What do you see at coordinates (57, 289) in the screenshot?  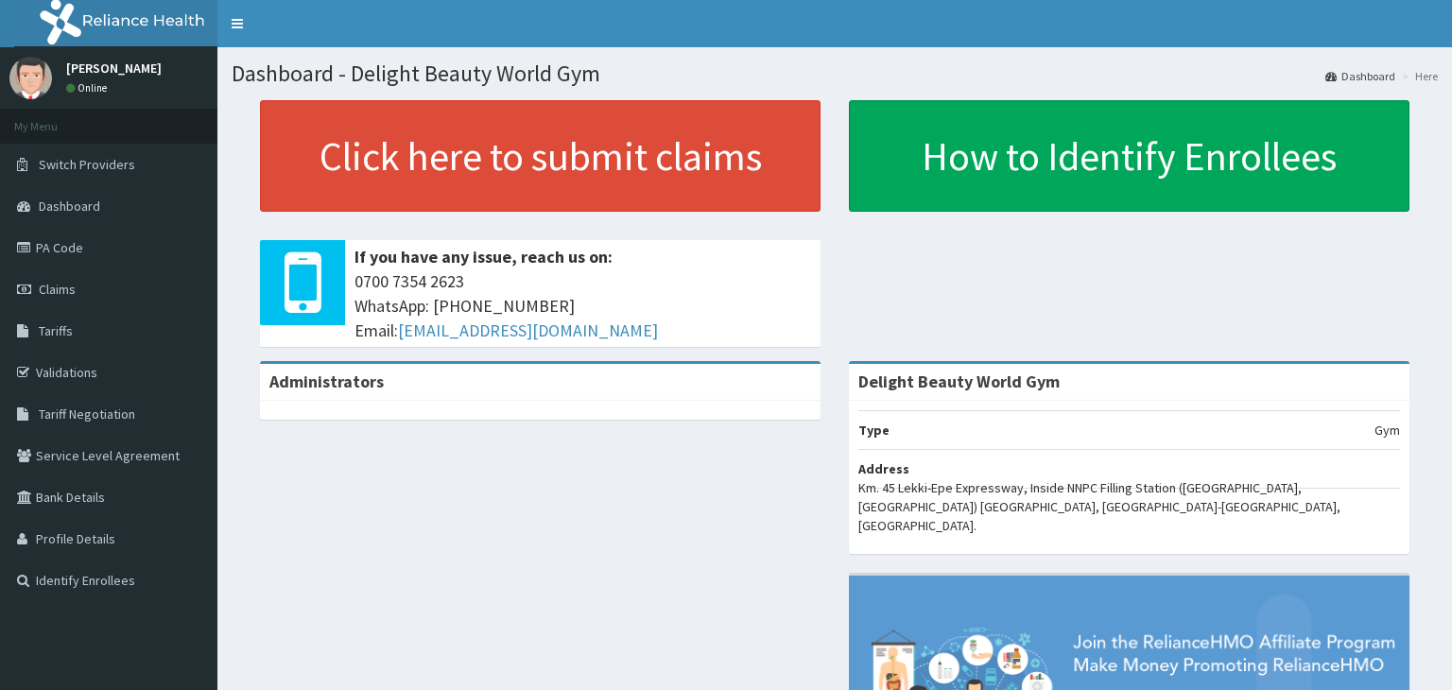 I see `span: Claims` at bounding box center [57, 289].